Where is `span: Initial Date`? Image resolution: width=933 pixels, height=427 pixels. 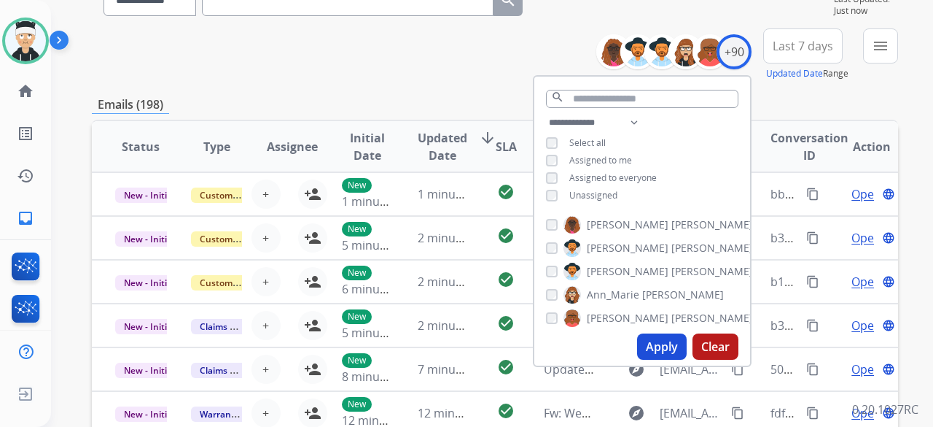 span: Initial Date is located at coordinates (368, 147).